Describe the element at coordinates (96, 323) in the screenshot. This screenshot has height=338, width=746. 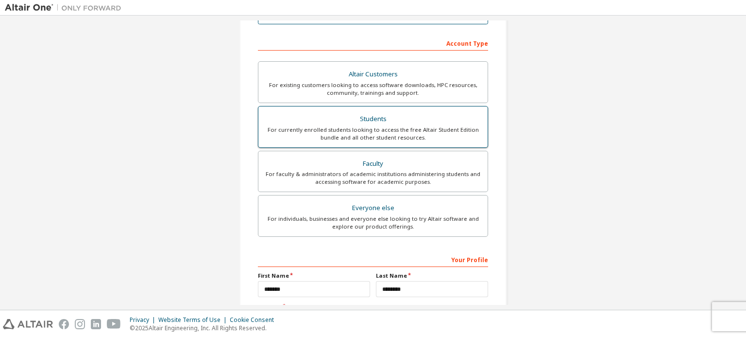
I see `img: linkedin.svg` at that location.